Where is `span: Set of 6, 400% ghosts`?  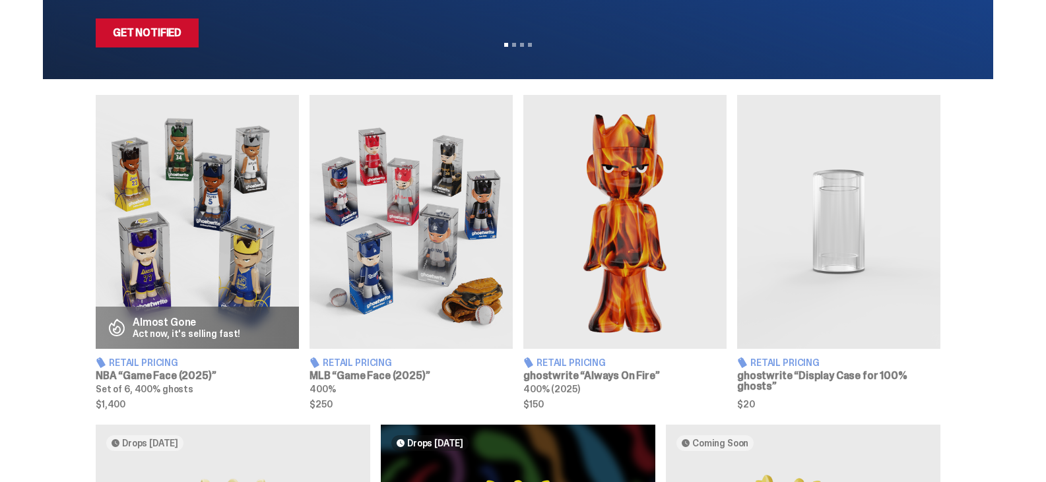 span: Set of 6, 400% ghosts is located at coordinates (144, 389).